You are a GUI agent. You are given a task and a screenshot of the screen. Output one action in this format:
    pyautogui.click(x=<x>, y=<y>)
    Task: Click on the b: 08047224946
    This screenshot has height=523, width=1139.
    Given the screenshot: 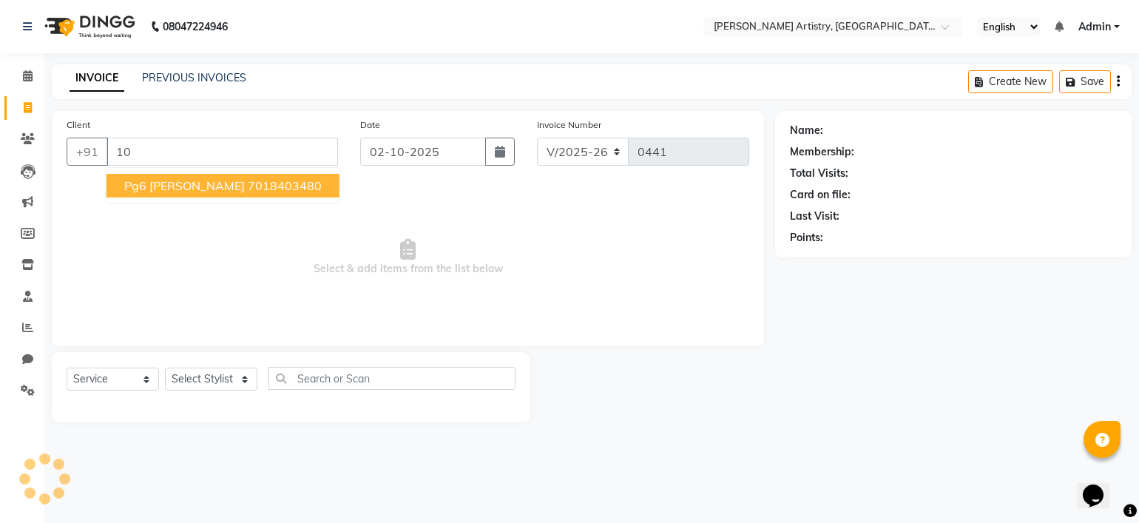 What is the action you would take?
    pyautogui.click(x=195, y=27)
    